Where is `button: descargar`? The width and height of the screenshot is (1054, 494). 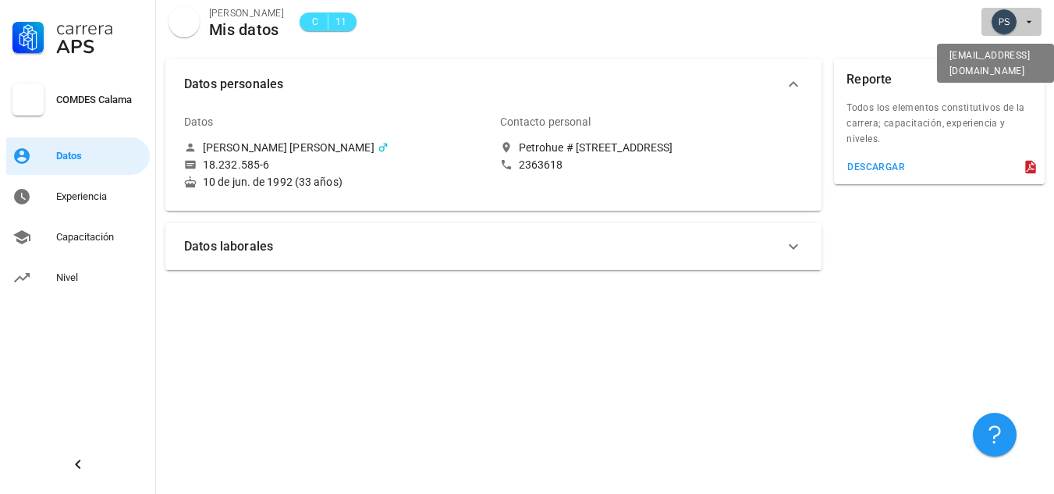
button: descargar is located at coordinates (875, 167).